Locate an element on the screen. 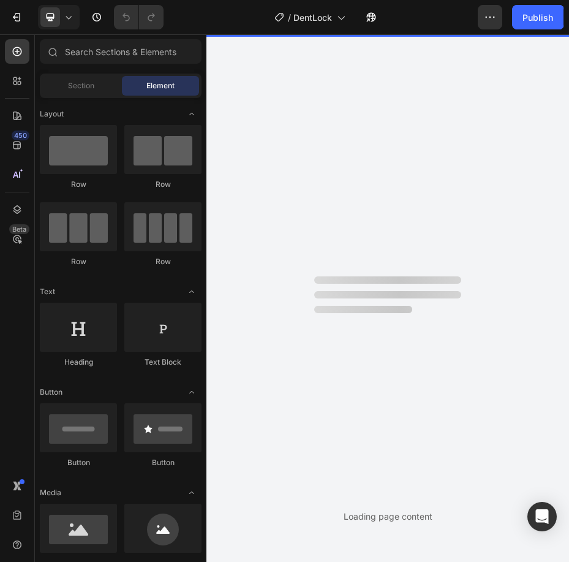  button: Publish is located at coordinates (538, 17).